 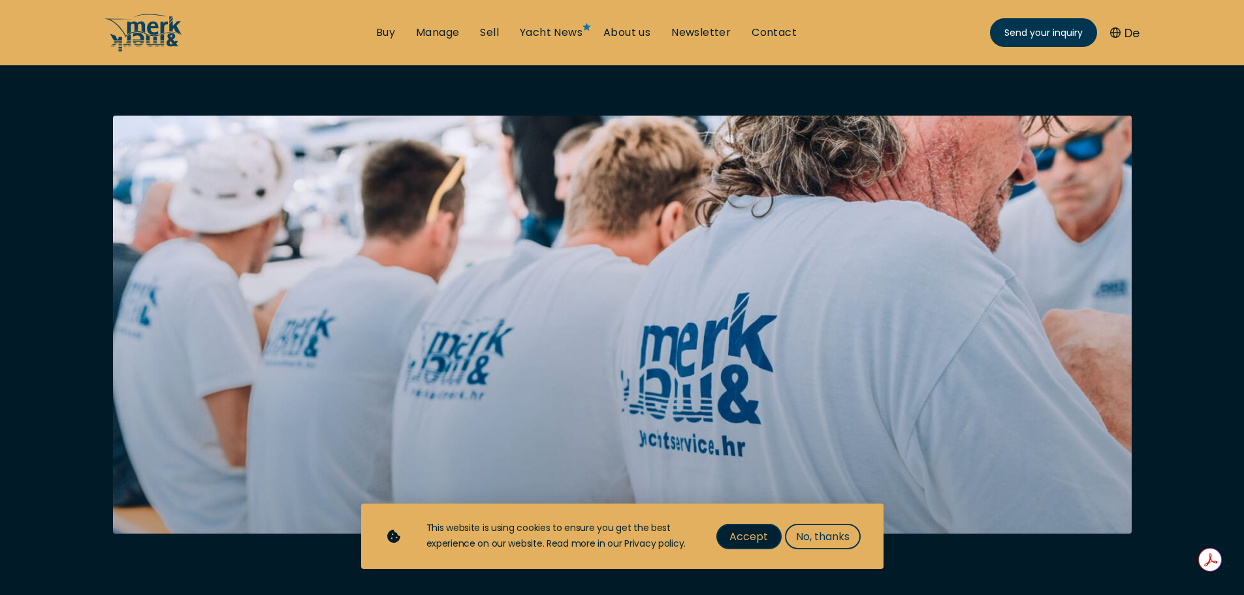 What do you see at coordinates (823, 536) in the screenshot?
I see `span: No, thanks` at bounding box center [823, 536].